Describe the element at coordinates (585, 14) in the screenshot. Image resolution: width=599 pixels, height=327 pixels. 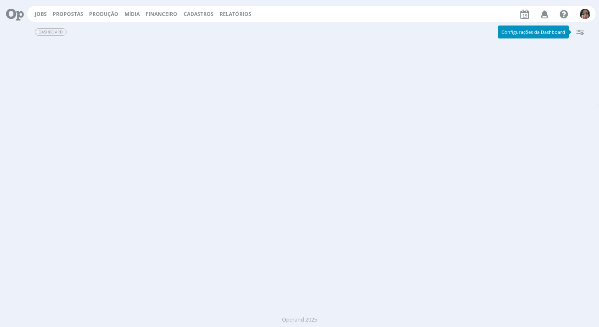
I see `button: 6` at that location.